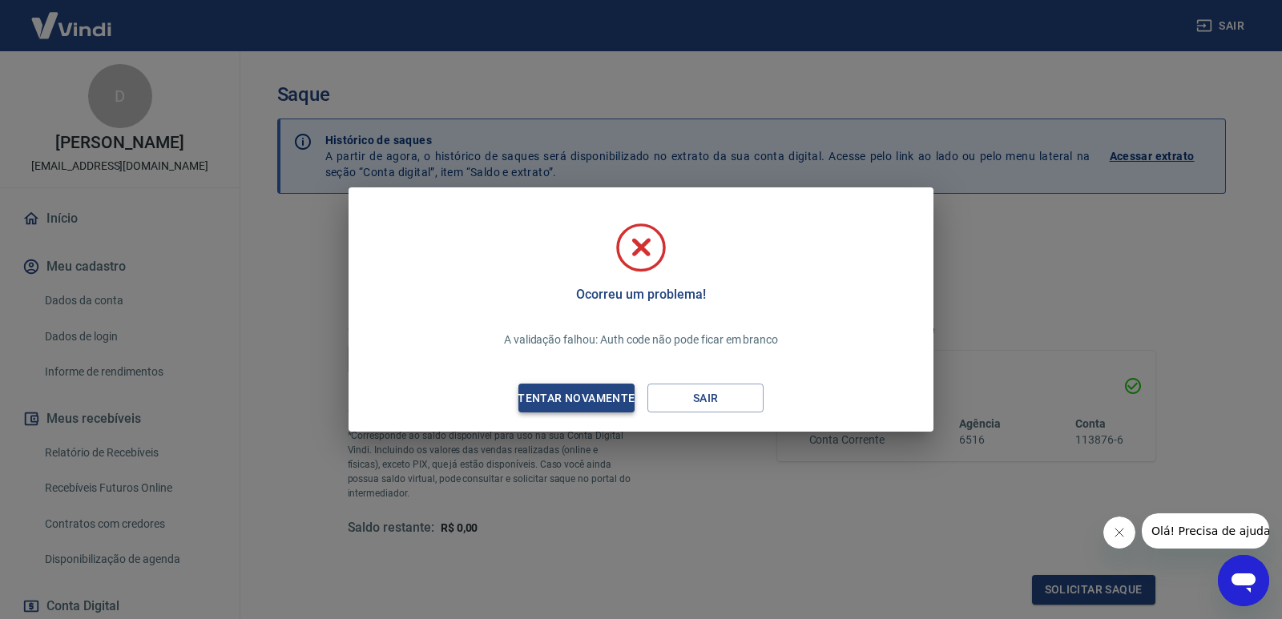 The image size is (1282, 619). I want to click on h5: Ocorreu um problema!, so click(640, 295).